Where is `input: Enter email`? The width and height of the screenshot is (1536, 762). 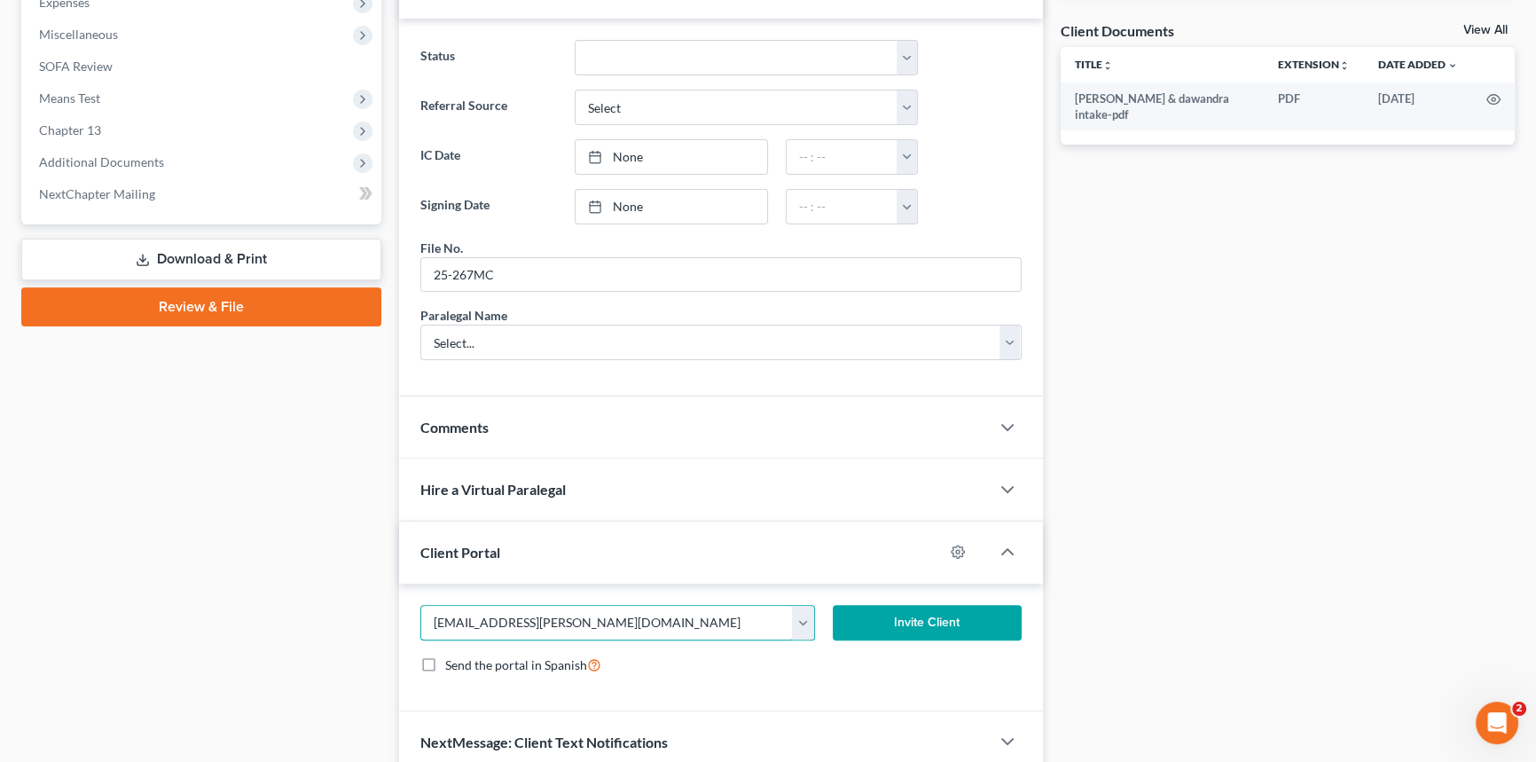 input: Enter email is located at coordinates (607, 623).